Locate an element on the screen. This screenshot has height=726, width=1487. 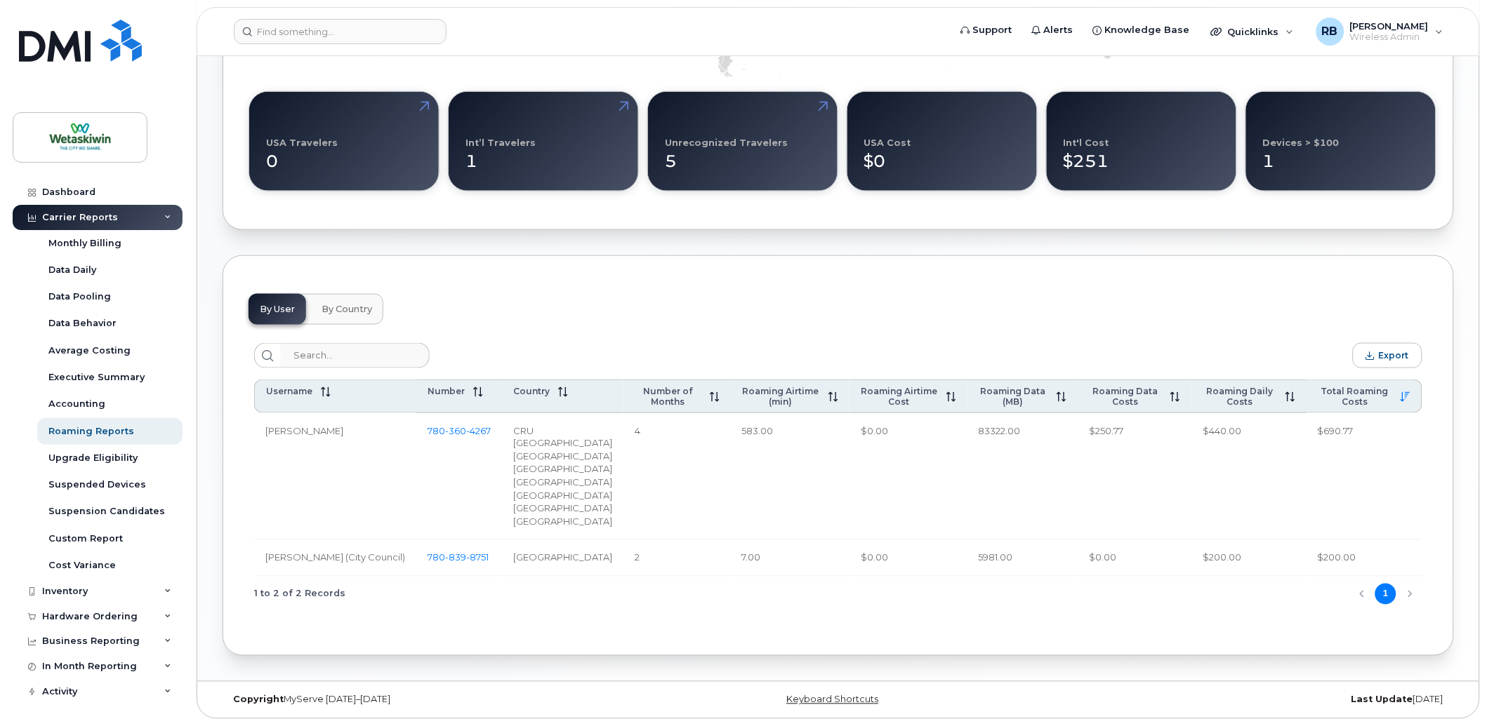
a: Alerts is located at coordinates (1052, 30).